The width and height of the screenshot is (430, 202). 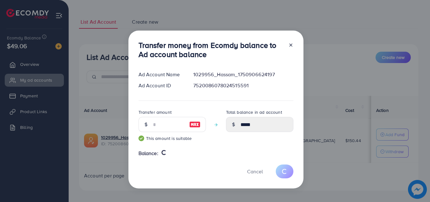 What do you see at coordinates (255, 171) in the screenshot?
I see `span: Cancel` at bounding box center [255, 171].